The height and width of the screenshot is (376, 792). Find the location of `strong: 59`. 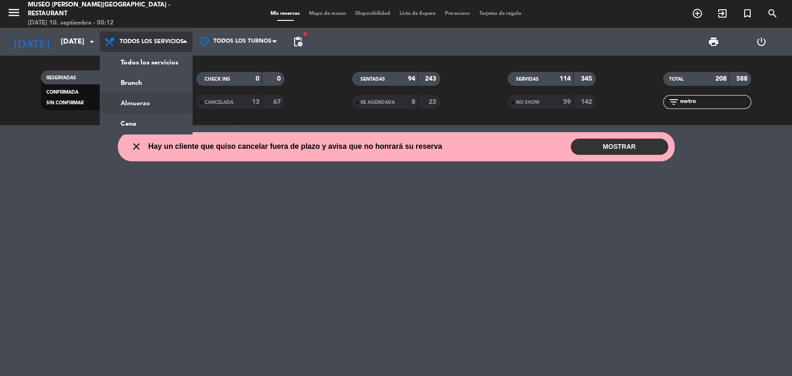

strong: 59 is located at coordinates (567, 102).